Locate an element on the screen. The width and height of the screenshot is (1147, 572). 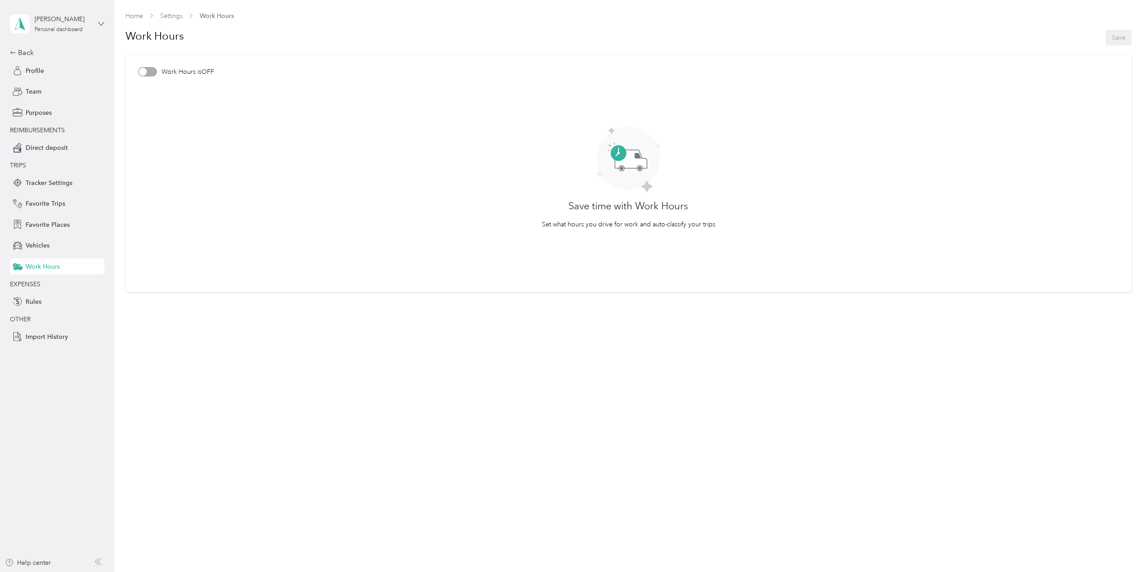
div: Personal dashboard is located at coordinates (58, 30).